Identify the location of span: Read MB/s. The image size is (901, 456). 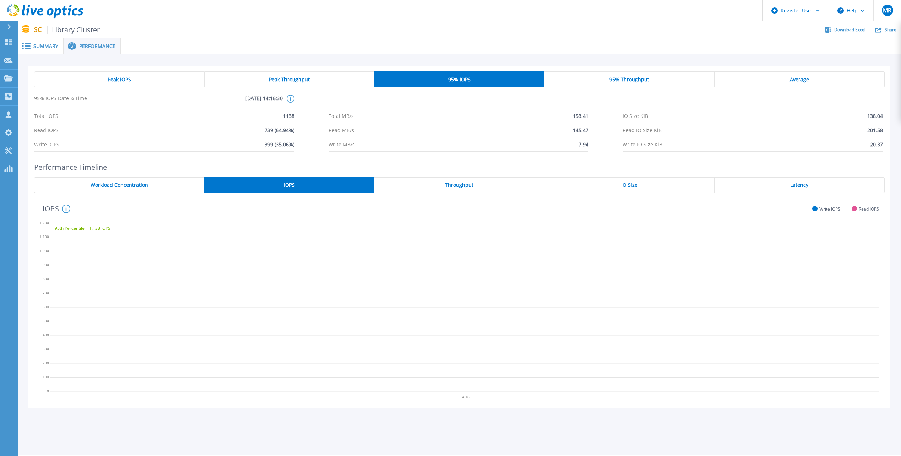
(341, 130).